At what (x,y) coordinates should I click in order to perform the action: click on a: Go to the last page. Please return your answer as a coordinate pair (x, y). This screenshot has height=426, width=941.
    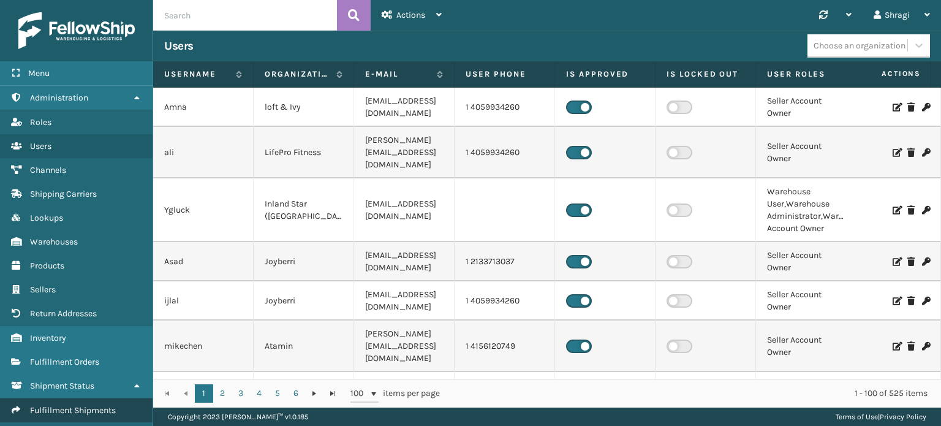
    Looking at the image, I should click on (333, 393).